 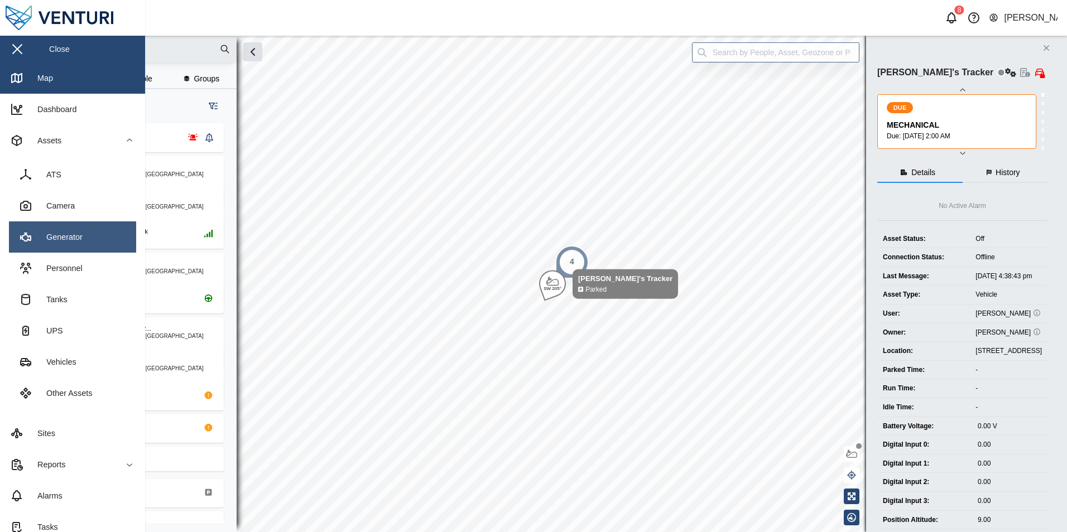 What do you see at coordinates (52, 109) in the screenshot?
I see `div: Dashboard` at bounding box center [52, 109].